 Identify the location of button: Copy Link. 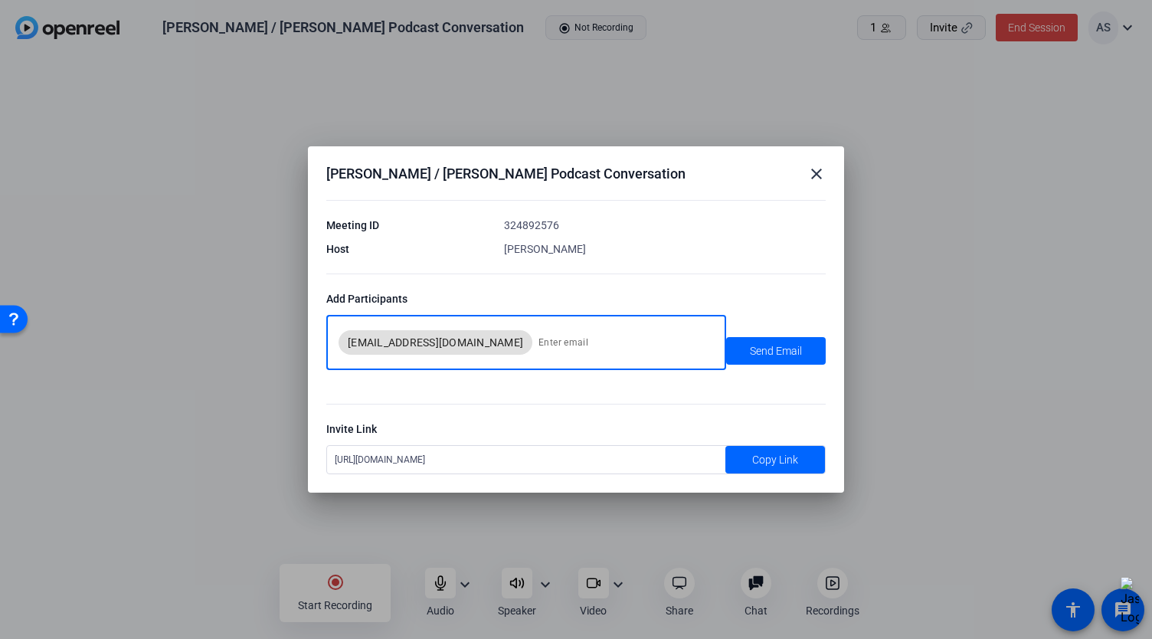
(775, 459).